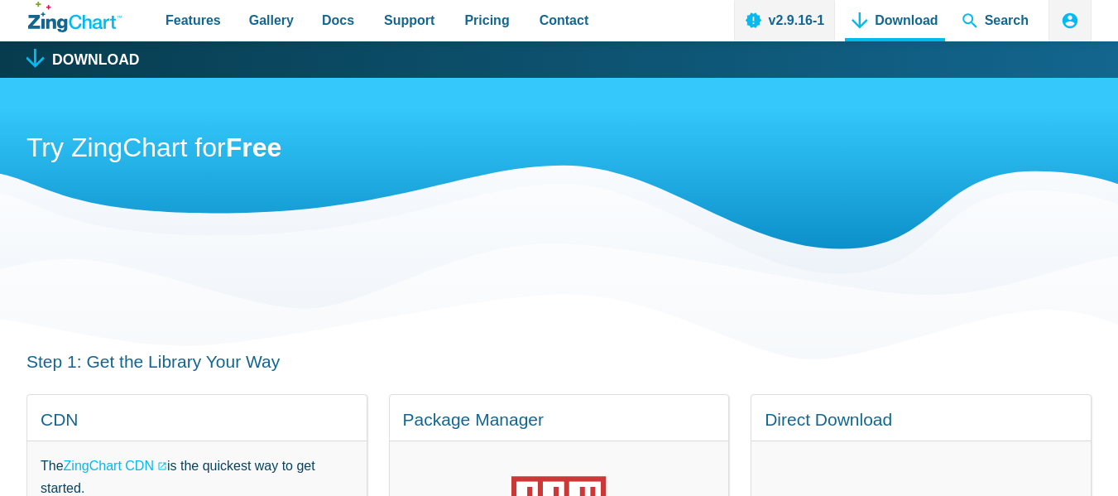 This screenshot has width=1118, height=496. I want to click on strong: Free, so click(254, 147).